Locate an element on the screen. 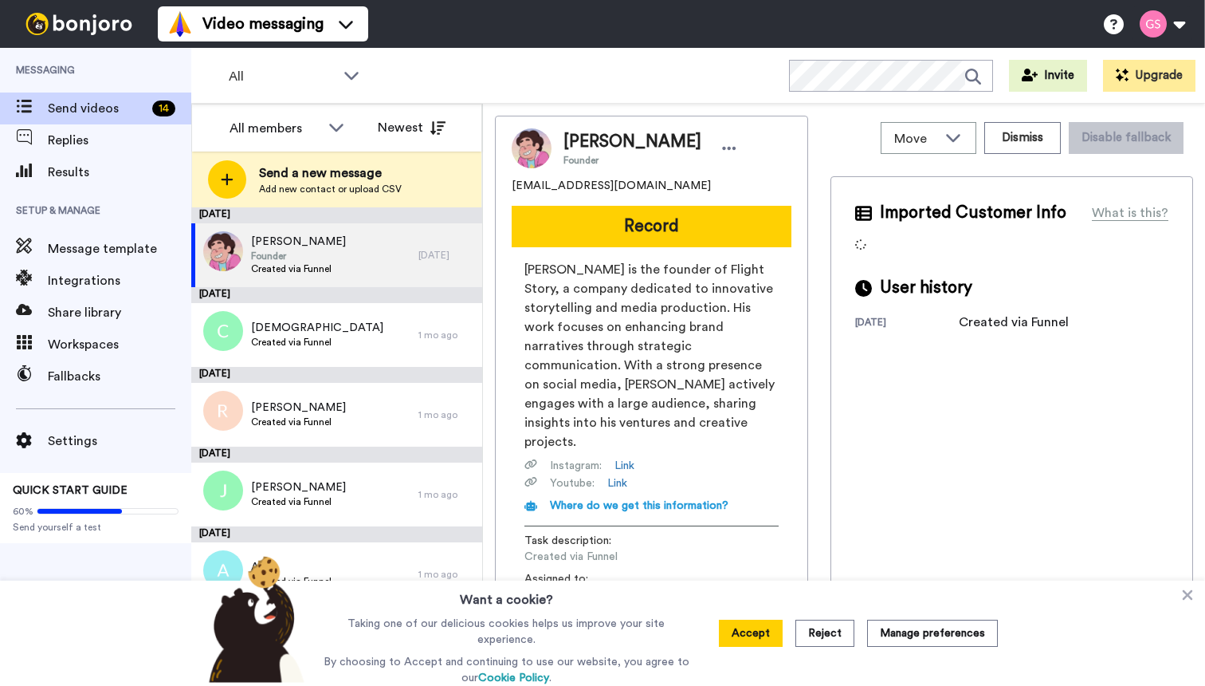 The height and width of the screenshot is (686, 1205). span: Task description : is located at coordinates (580, 541).